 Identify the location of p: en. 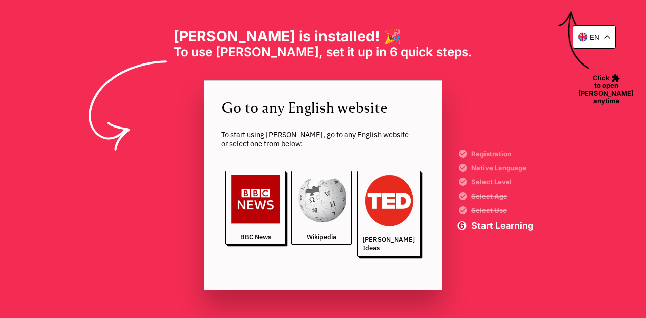
(594, 37).